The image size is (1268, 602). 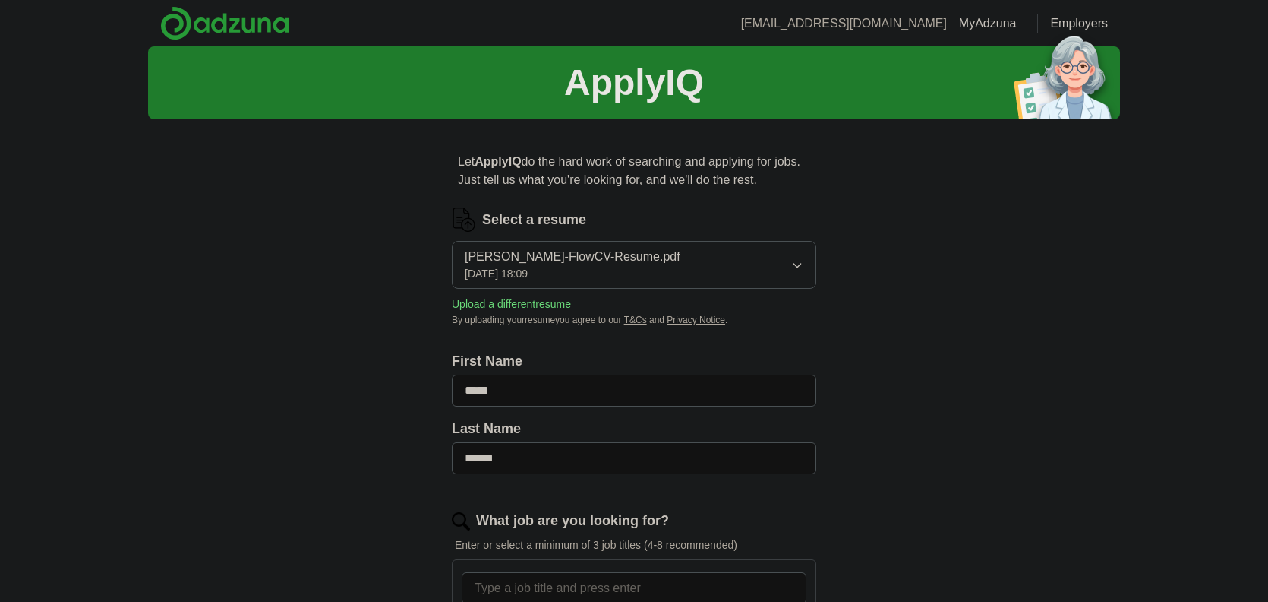 I want to click on a: Employers, so click(x=1079, y=24).